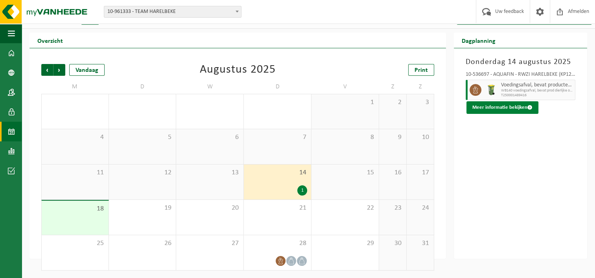  What do you see at coordinates (537, 85) in the screenshot?
I see `span: Voedingsafval, bevat producten van dierlijke oorsprong, onverpakt, categorie 3` at bounding box center [537, 85].